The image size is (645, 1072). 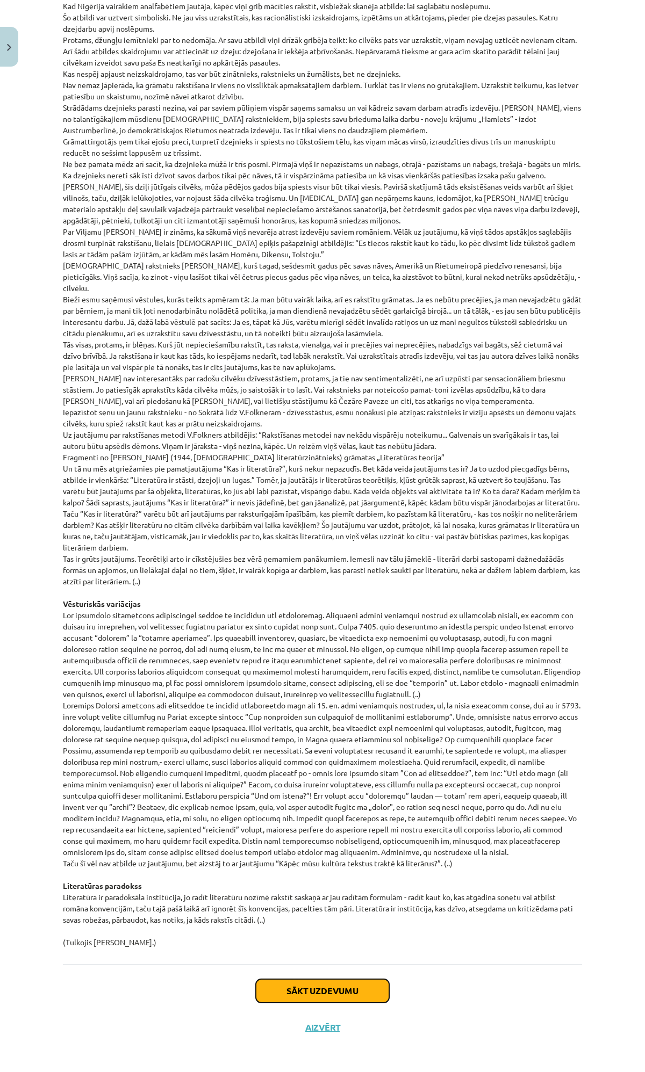 What do you see at coordinates (322, 991) in the screenshot?
I see `button: Sākt uzdevumu` at bounding box center [322, 991].